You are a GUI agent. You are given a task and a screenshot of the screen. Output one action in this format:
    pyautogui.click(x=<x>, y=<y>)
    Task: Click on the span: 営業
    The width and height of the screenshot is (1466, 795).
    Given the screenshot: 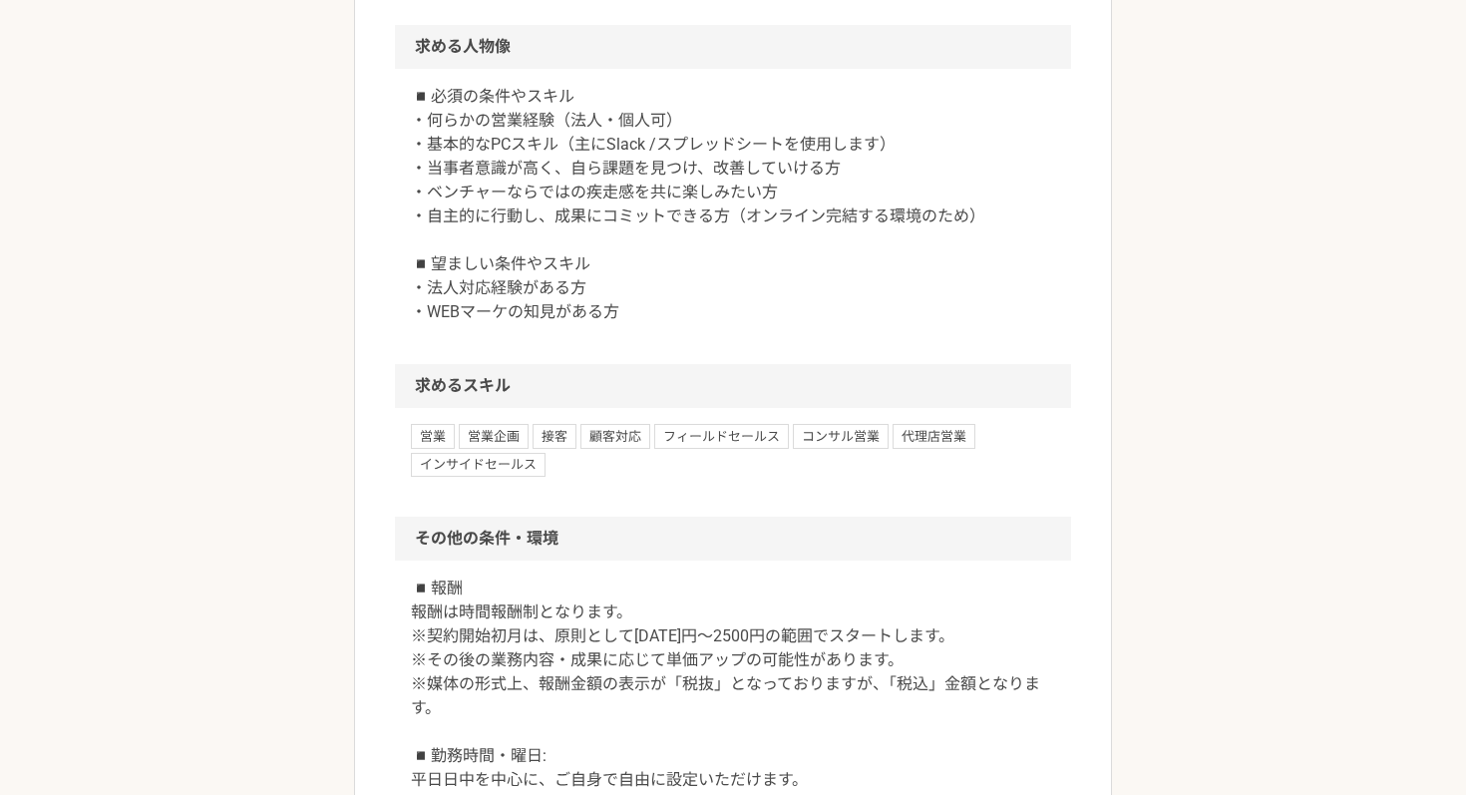 What is the action you would take?
    pyautogui.click(x=433, y=436)
    